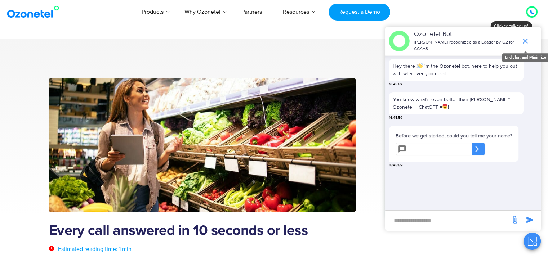 This screenshot has height=257, width=548. Describe the element at coordinates (448, 221) in the screenshot. I see `div: new-msg-input` at that location.